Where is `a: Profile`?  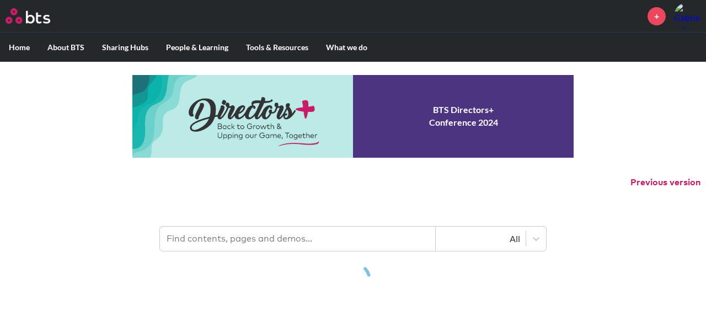 a: Profile is located at coordinates (687, 16).